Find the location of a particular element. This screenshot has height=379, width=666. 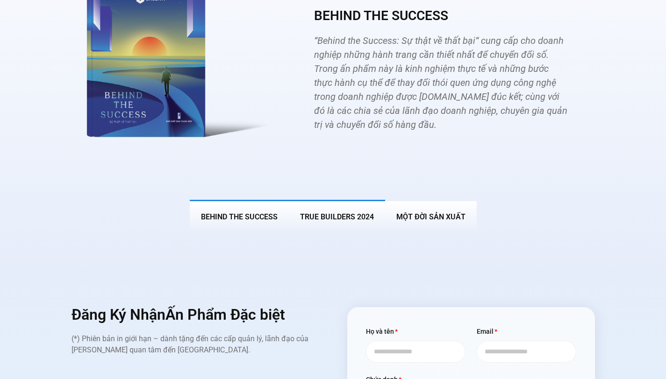

label: Họ và tên is located at coordinates (382, 334).